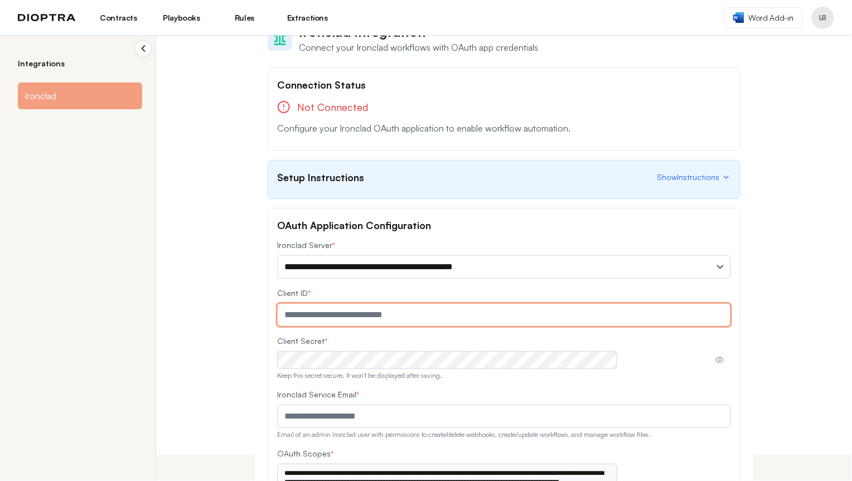 The height and width of the screenshot is (481, 852). I want to click on label: Ironclad Server, so click(504, 245).